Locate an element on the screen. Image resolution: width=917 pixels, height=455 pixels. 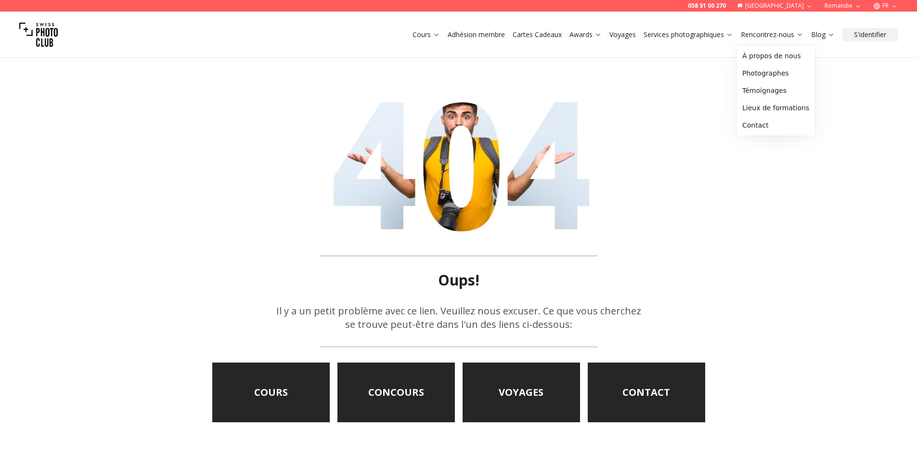
a: À propos de nous is located at coordinates (775, 56).